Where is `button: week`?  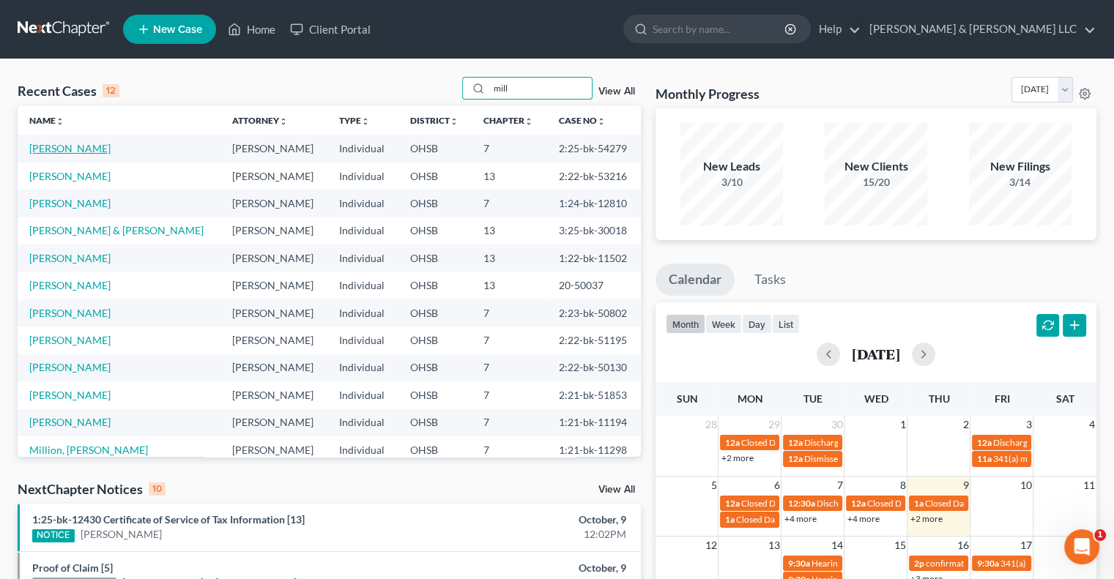 button: week is located at coordinates (723, 324).